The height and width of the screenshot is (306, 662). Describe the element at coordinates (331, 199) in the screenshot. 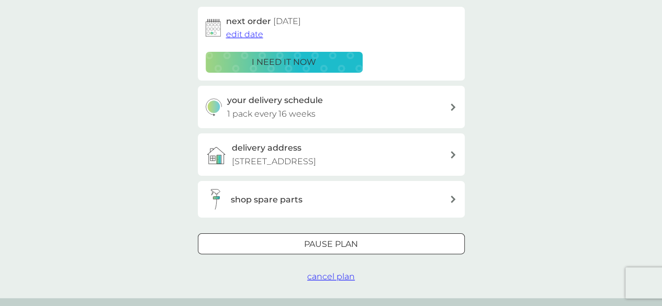

I see `button: shop spare parts` at that location.